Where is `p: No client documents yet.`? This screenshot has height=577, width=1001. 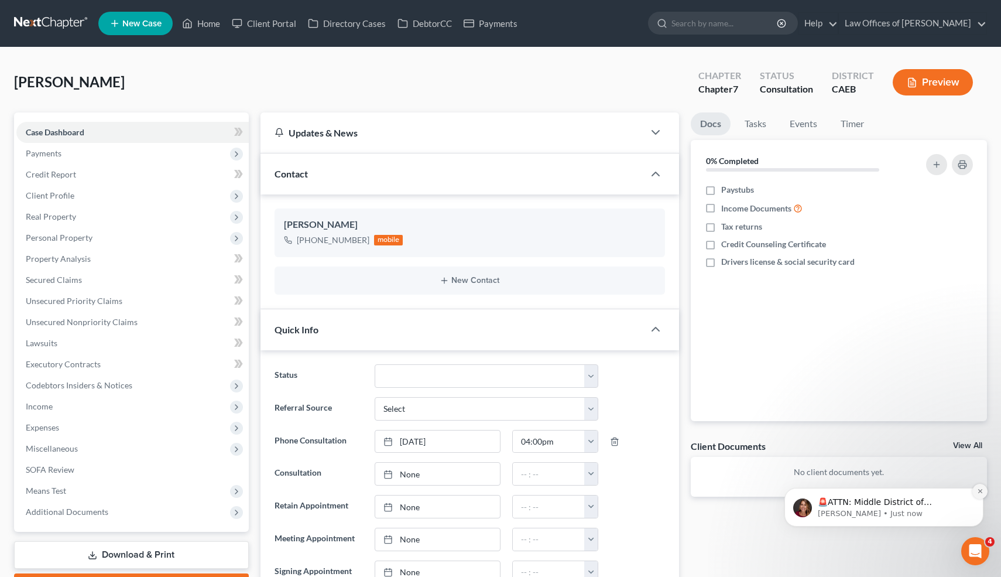 p: No client documents yet. is located at coordinates (839, 472).